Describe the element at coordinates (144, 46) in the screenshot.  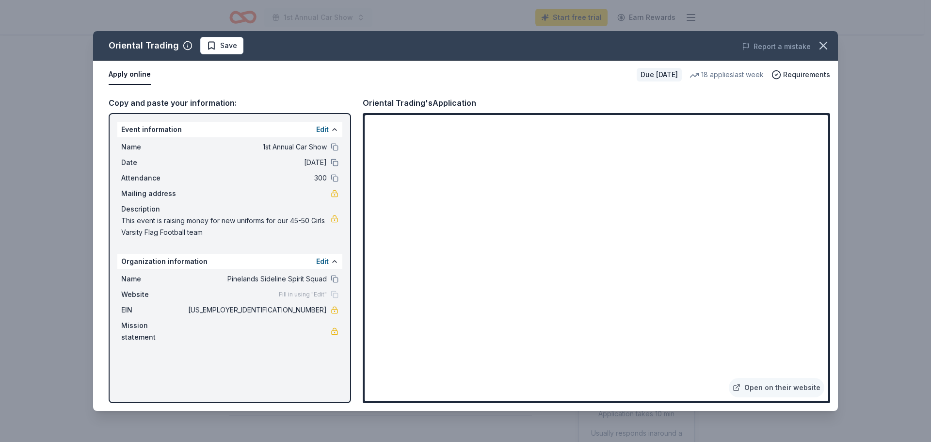
I see `div: Oriental Trading` at that location.